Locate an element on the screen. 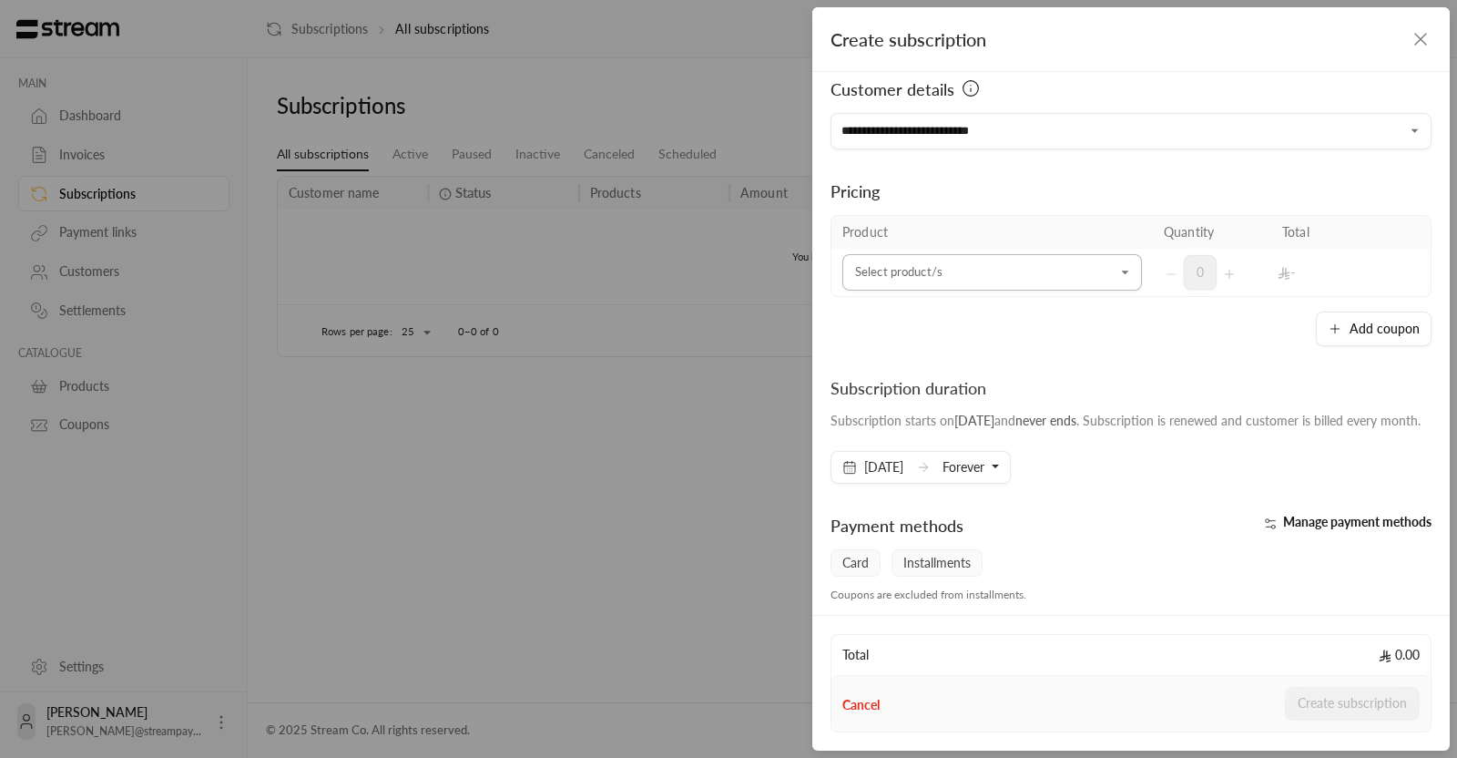 This screenshot has height=758, width=1457. span: Card is located at coordinates (855, 563).